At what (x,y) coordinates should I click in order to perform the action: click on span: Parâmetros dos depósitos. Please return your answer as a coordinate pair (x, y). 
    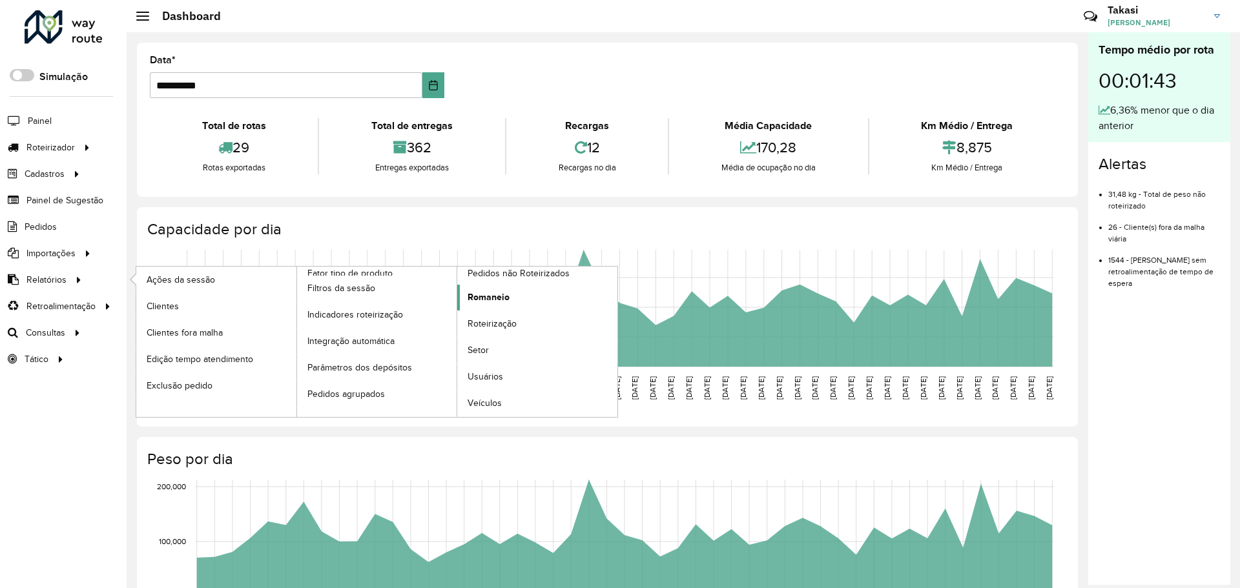
    Looking at the image, I should click on (360, 367).